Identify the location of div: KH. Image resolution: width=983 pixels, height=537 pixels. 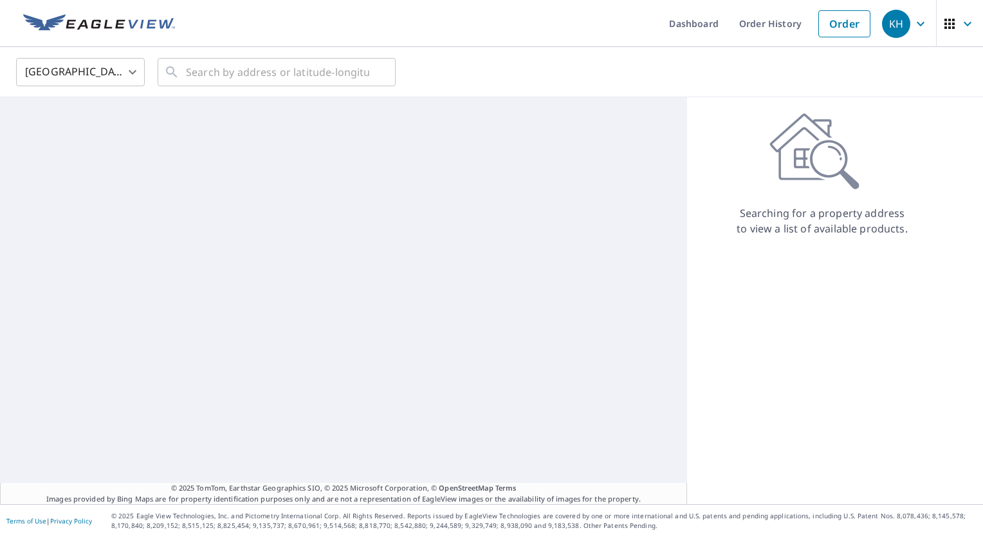
(896, 24).